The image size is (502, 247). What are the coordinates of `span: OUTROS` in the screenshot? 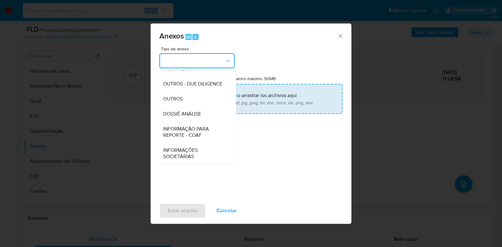 It's located at (173, 99).